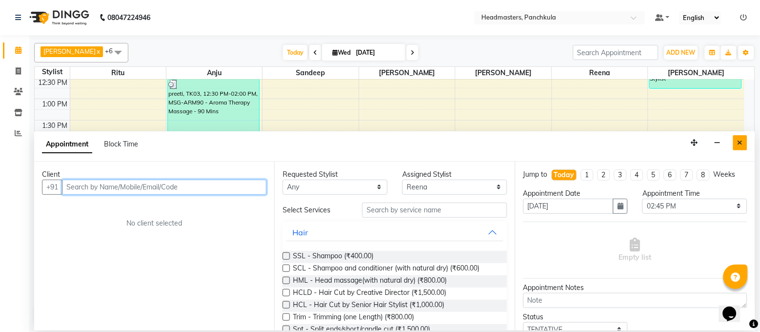 The height and width of the screenshot is (332, 760). What do you see at coordinates (295, 52) in the screenshot?
I see `span: Today` at bounding box center [295, 52].